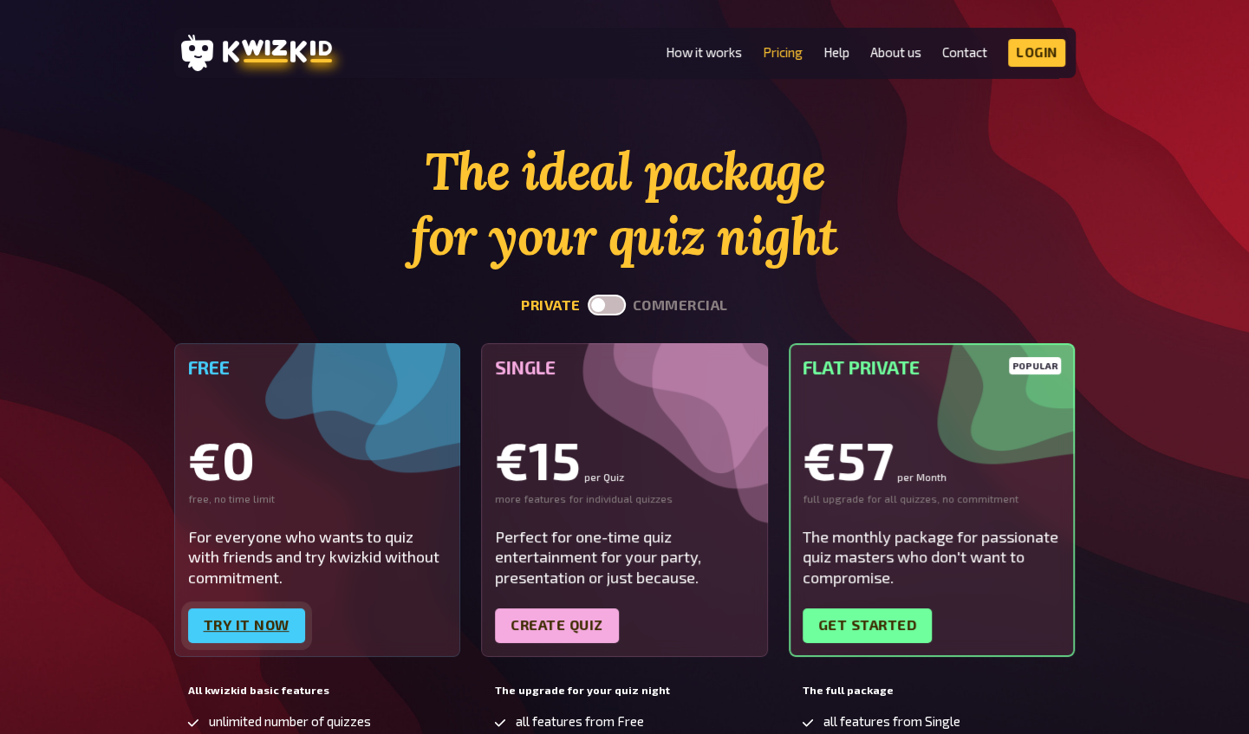 The width and height of the screenshot is (1249, 734). I want to click on span: unlimited number of quizzes, so click(290, 721).